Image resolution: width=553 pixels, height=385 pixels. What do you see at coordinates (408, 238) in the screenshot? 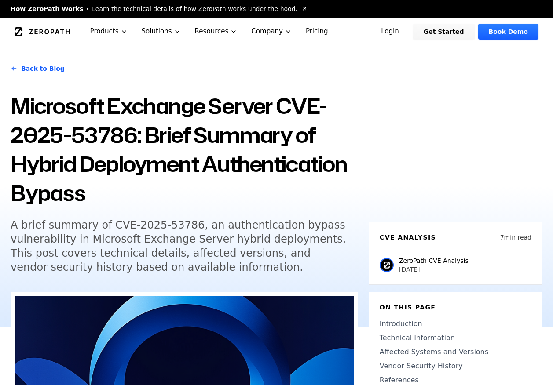
I see `h6: CVE Analysis` at bounding box center [408, 238].